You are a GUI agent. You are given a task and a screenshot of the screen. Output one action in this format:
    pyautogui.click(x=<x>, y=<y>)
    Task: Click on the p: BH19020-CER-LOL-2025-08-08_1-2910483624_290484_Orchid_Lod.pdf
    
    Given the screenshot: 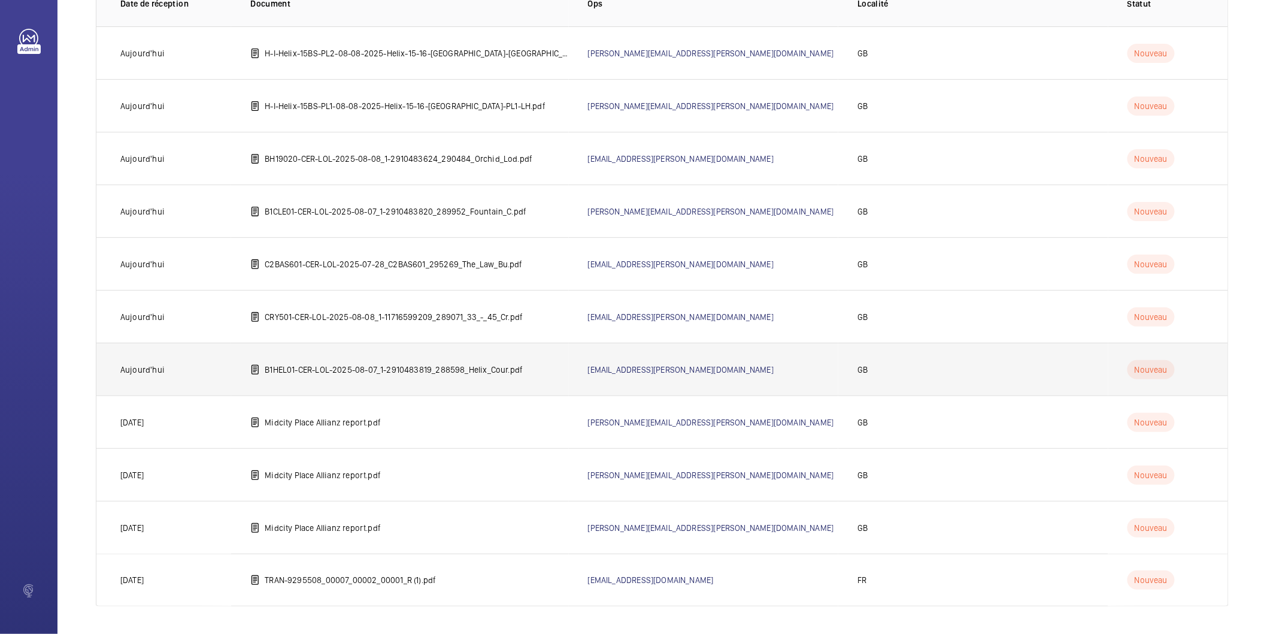 What is the action you would take?
    pyautogui.click(x=398, y=159)
    